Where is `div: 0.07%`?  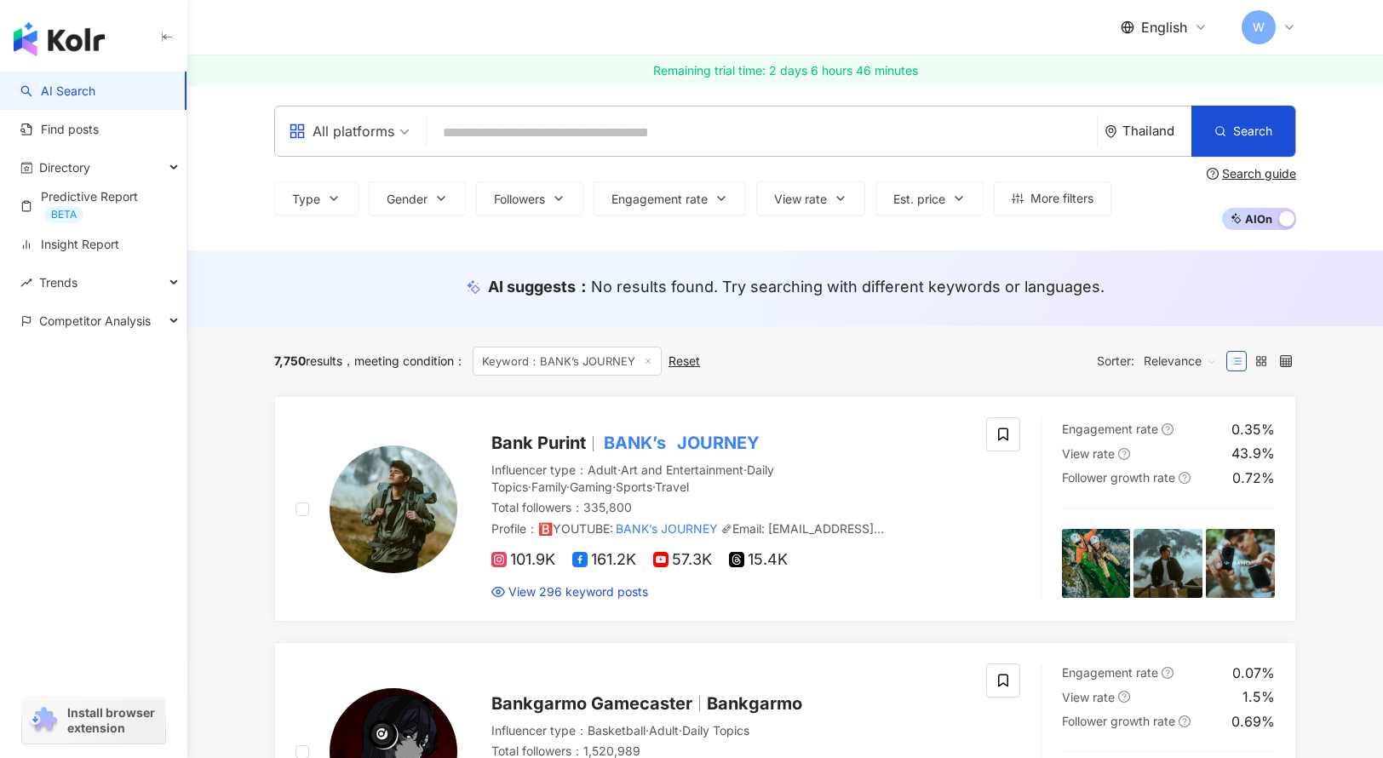 div: 0.07% is located at coordinates (1254, 673).